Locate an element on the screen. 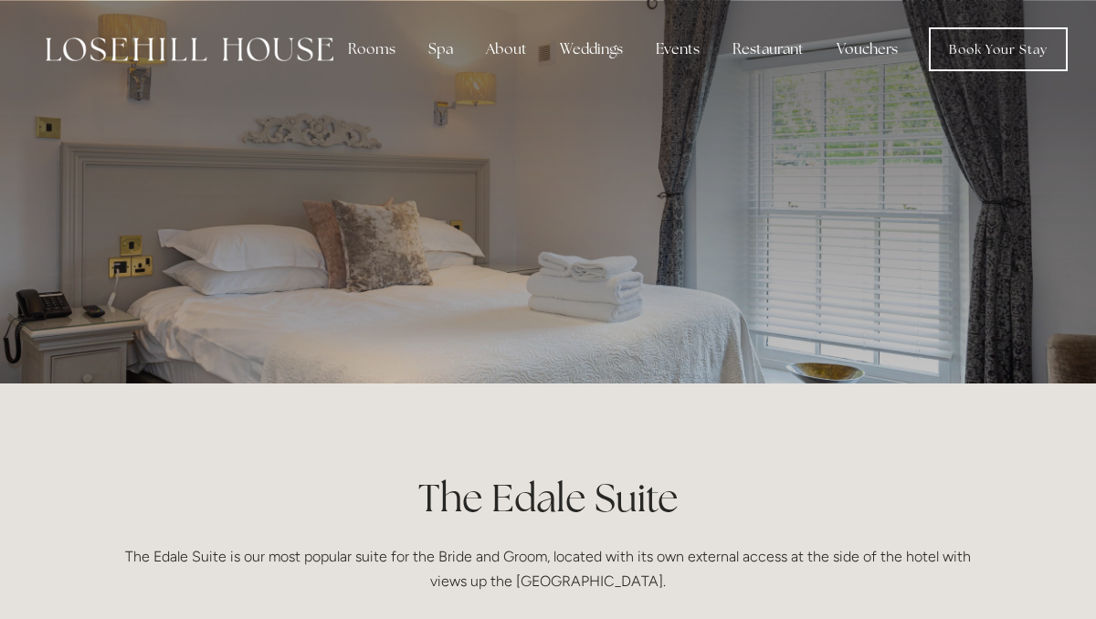  h1: The Edale Suite is located at coordinates (548, 498).